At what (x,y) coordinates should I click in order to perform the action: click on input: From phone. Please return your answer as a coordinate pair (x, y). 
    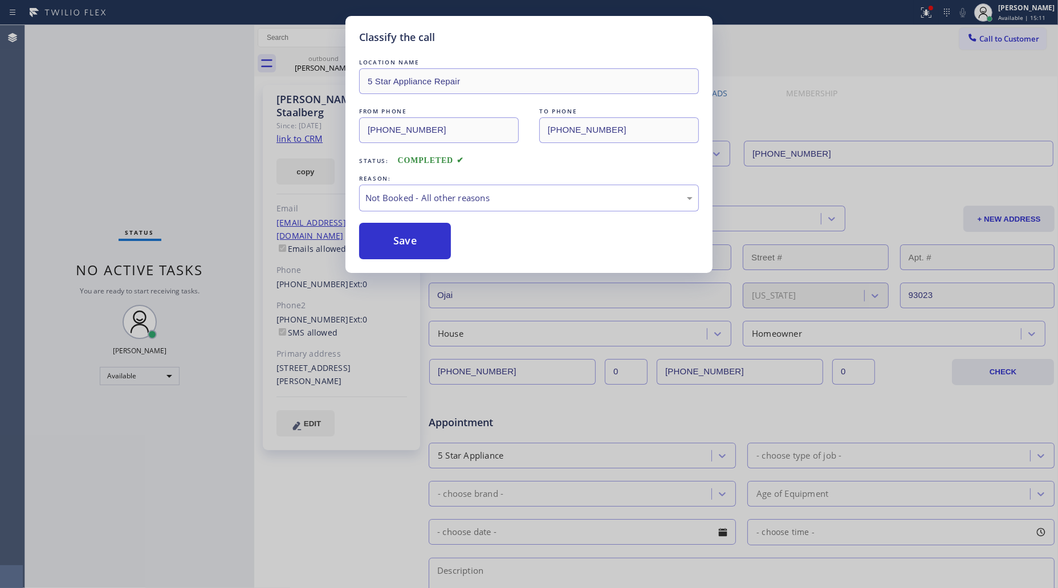
    Looking at the image, I should click on (439, 130).